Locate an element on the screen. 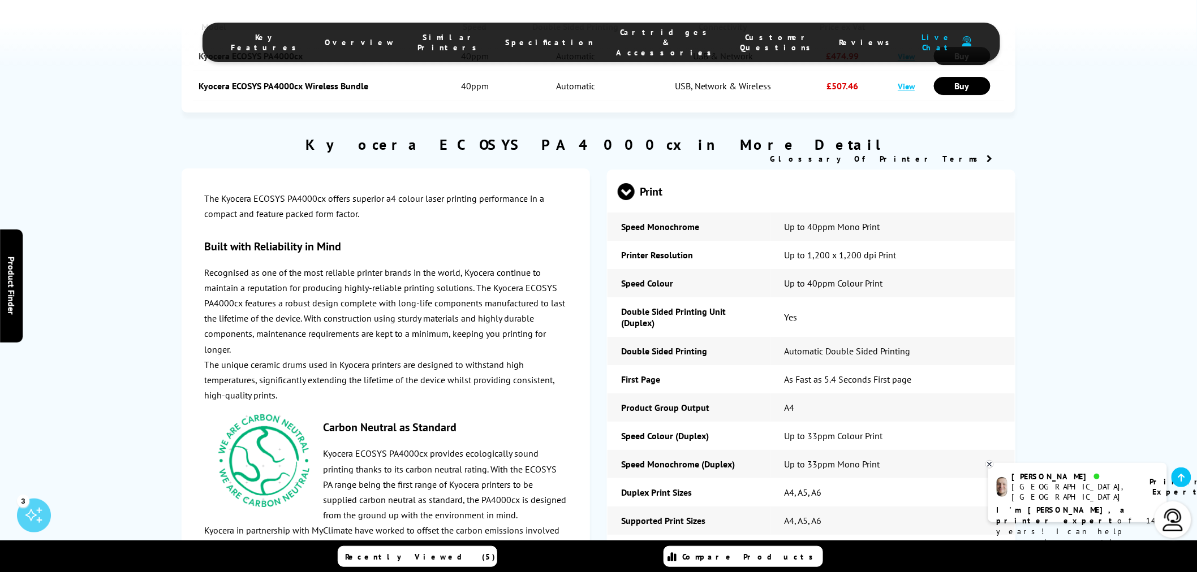 The image size is (1197, 572). a: Glossary Of Printer Terms is located at coordinates (881, 159).